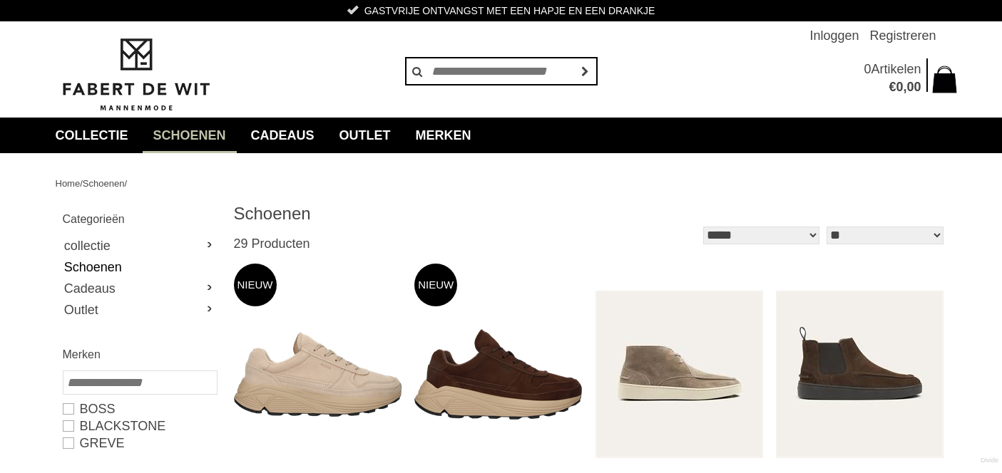 This screenshot has width=1002, height=473. Describe the element at coordinates (679, 374) in the screenshot. I see `img: GREVE 2525.20 Schoenen` at that location.